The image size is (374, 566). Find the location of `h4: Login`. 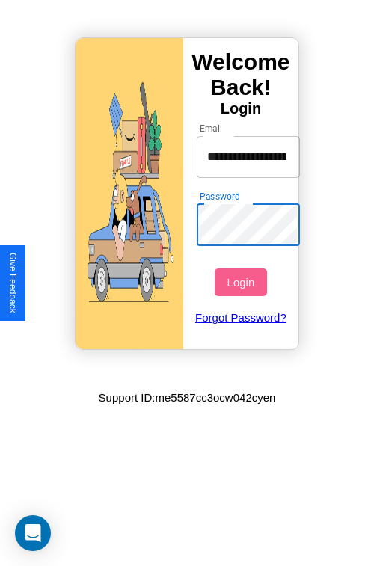

h4: Login is located at coordinates (241, 108).